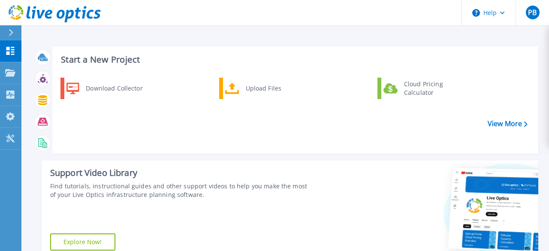 The width and height of the screenshot is (549, 251). What do you see at coordinates (179, 173) in the screenshot?
I see `div: Support Video Library` at bounding box center [179, 173].